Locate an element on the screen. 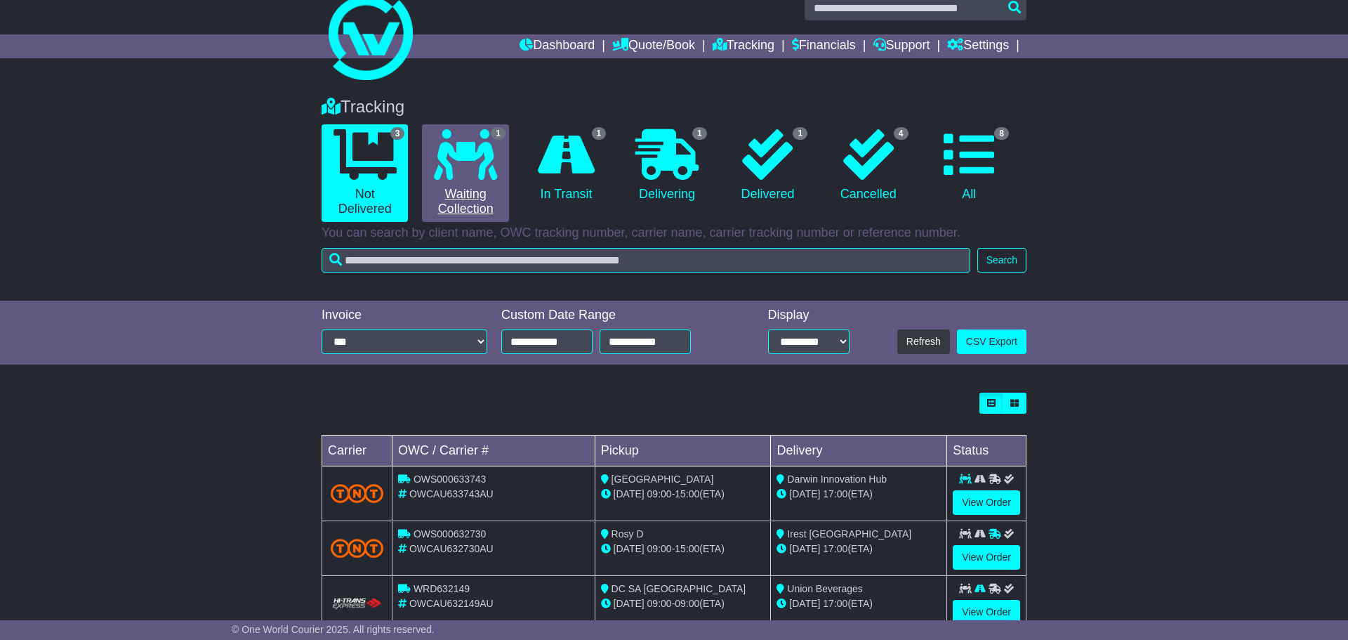 This screenshot has width=1348, height=640. button: Refresh is located at coordinates (923, 341).